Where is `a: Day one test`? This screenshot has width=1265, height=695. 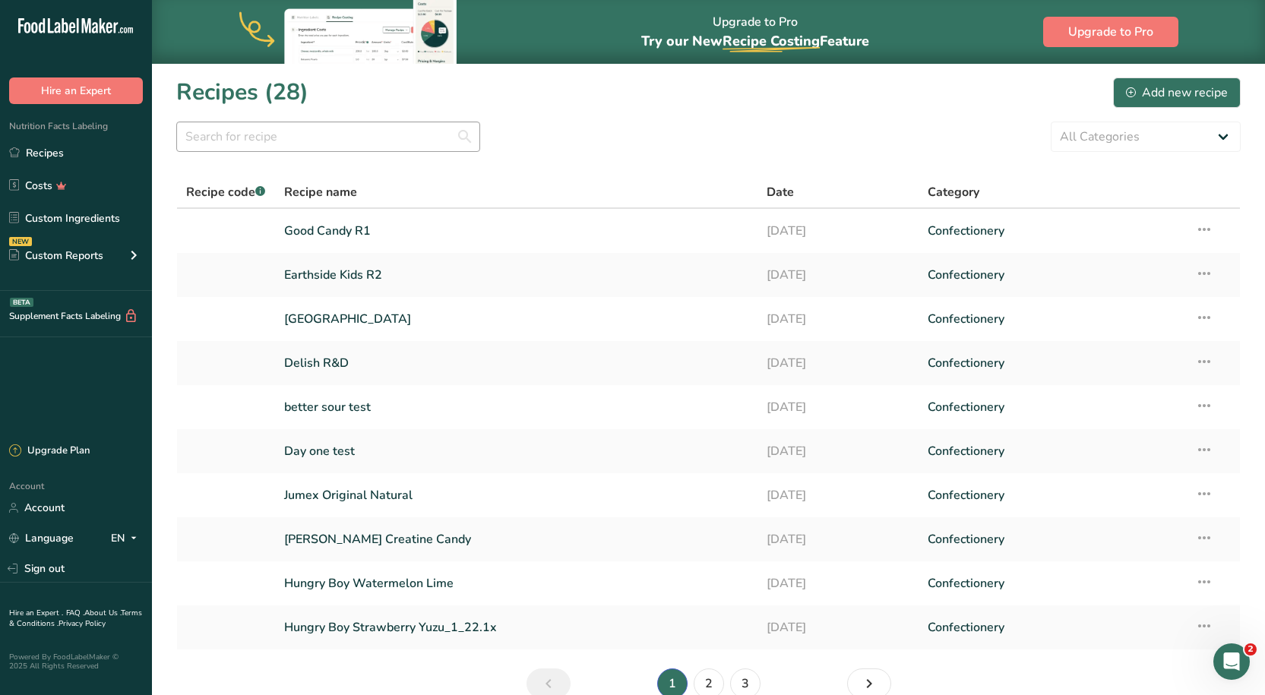 a: Day one test is located at coordinates (516, 451).